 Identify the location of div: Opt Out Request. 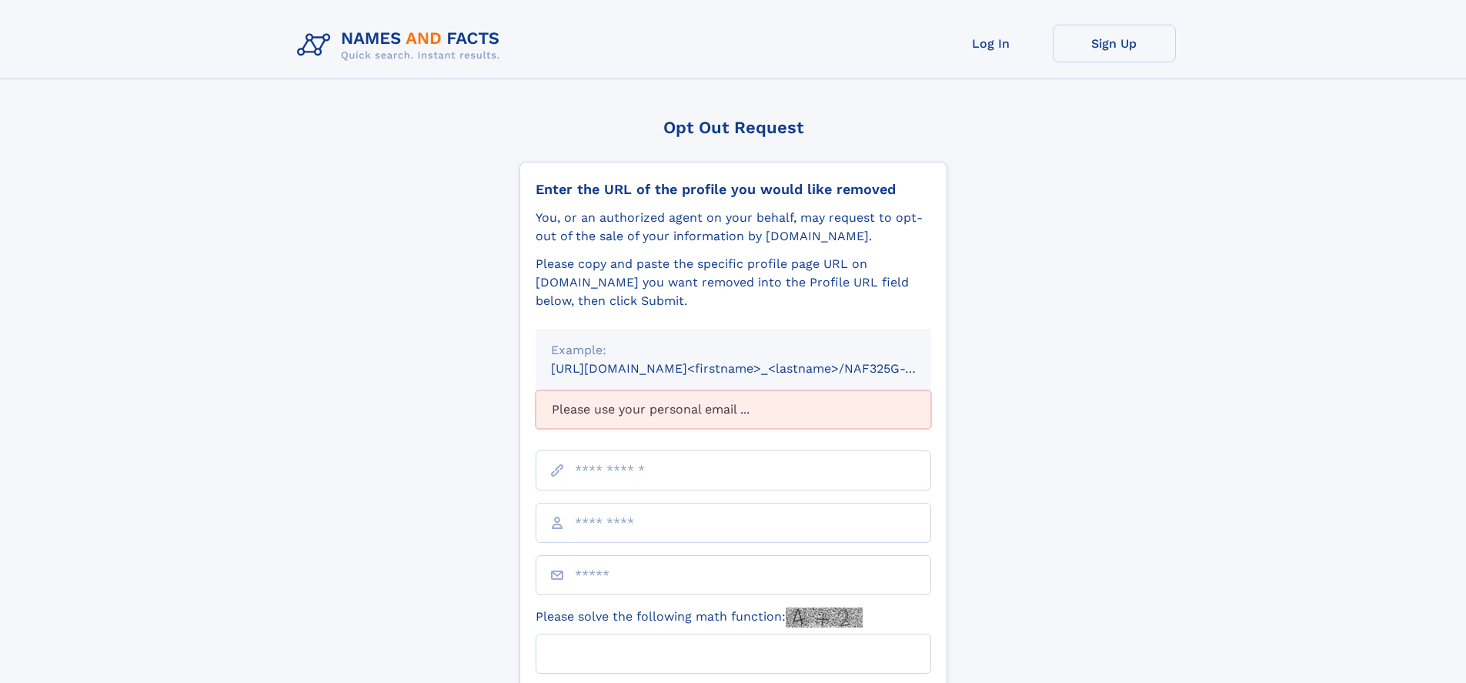
(733, 127).